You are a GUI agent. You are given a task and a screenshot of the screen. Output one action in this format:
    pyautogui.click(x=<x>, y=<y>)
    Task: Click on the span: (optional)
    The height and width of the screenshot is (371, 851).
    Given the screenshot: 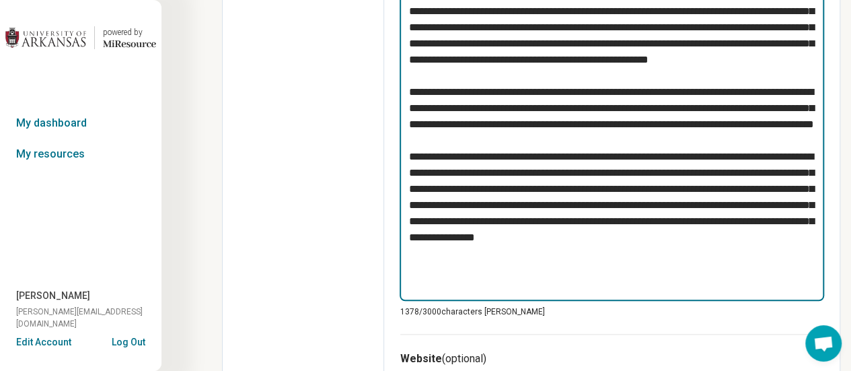 What is the action you would take?
    pyautogui.click(x=464, y=358)
    